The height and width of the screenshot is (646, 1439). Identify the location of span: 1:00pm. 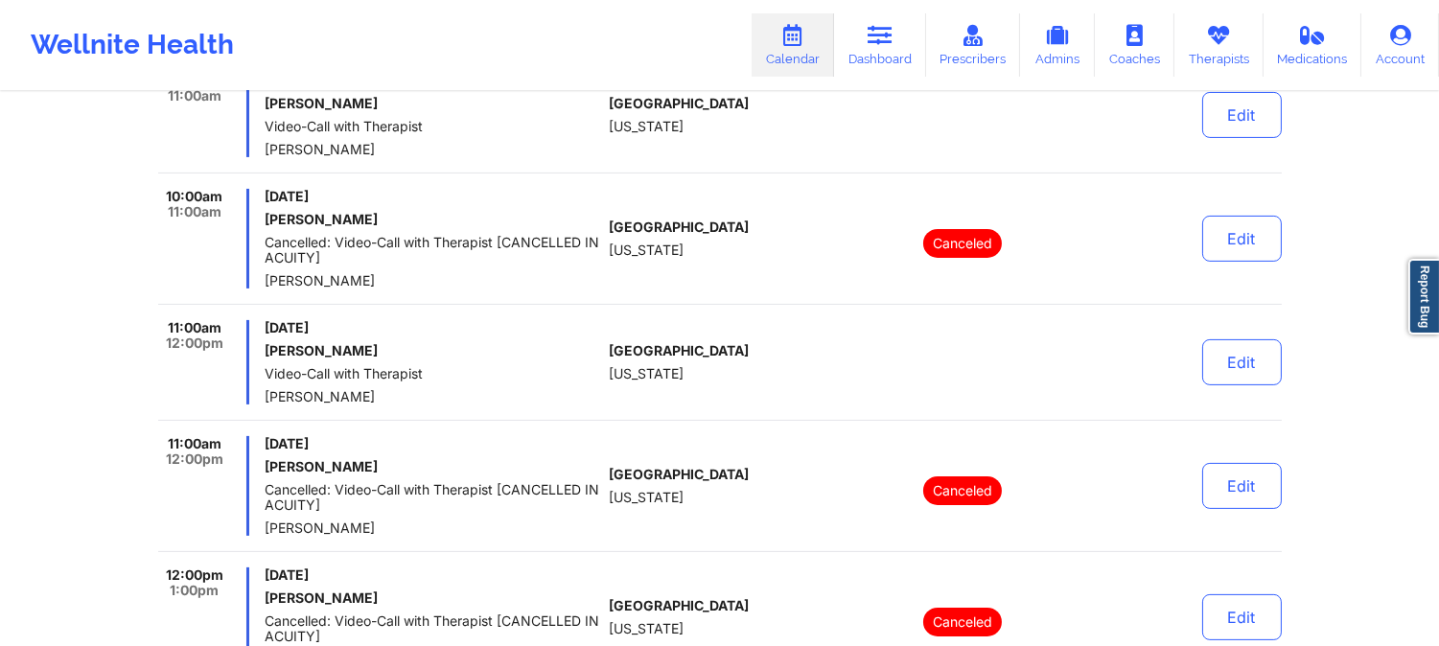
(194, 591).